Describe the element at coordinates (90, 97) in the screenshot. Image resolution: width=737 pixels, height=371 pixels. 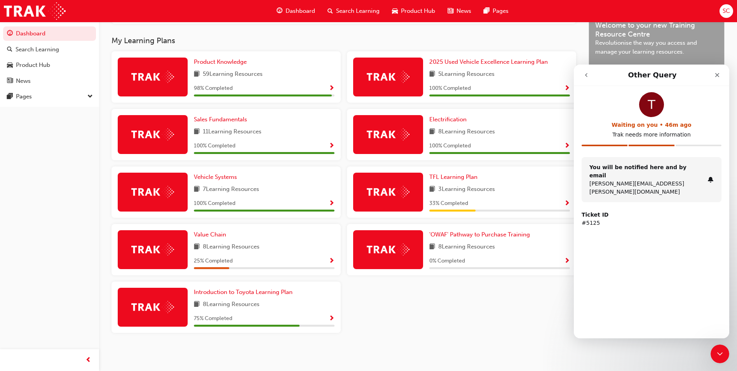
I see `span: down-icon` at that location.